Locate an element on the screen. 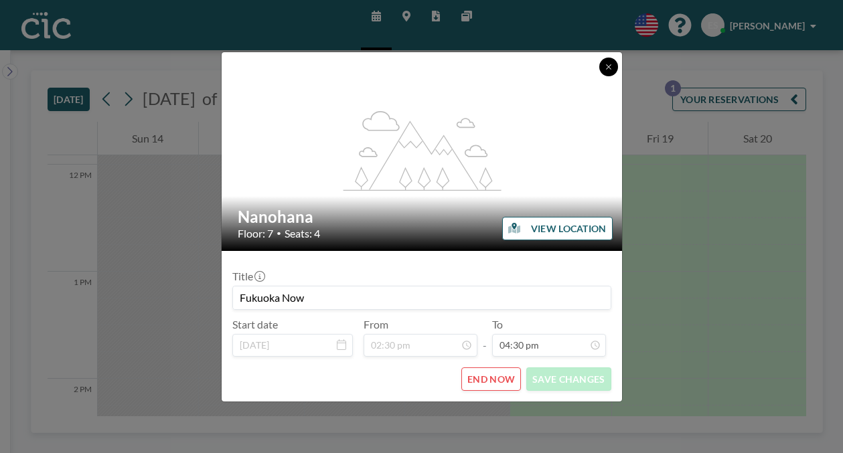 The height and width of the screenshot is (453, 843). g: flex-grow: 1.2; is located at coordinates (422, 150).